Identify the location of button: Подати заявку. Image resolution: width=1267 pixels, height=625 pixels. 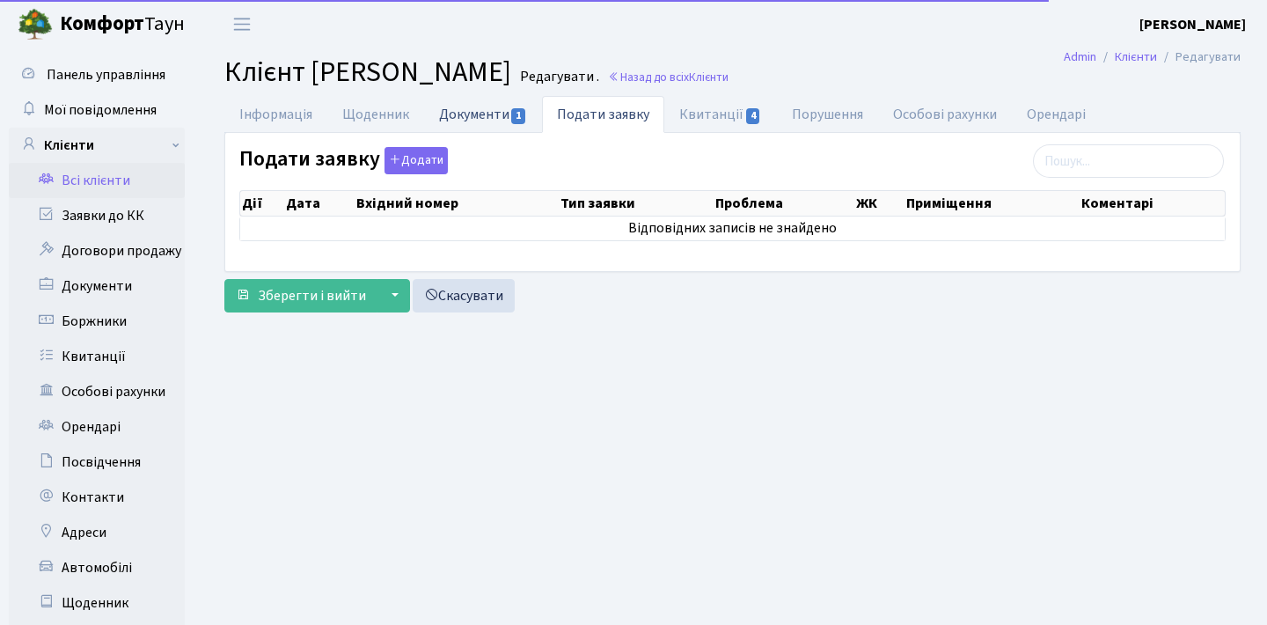
(416, 160).